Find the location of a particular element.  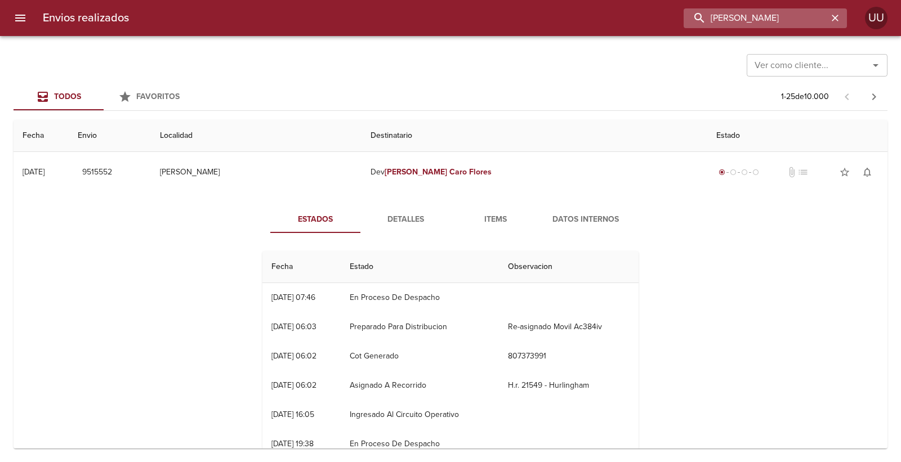

span: notifications_none is located at coordinates (867, 172).